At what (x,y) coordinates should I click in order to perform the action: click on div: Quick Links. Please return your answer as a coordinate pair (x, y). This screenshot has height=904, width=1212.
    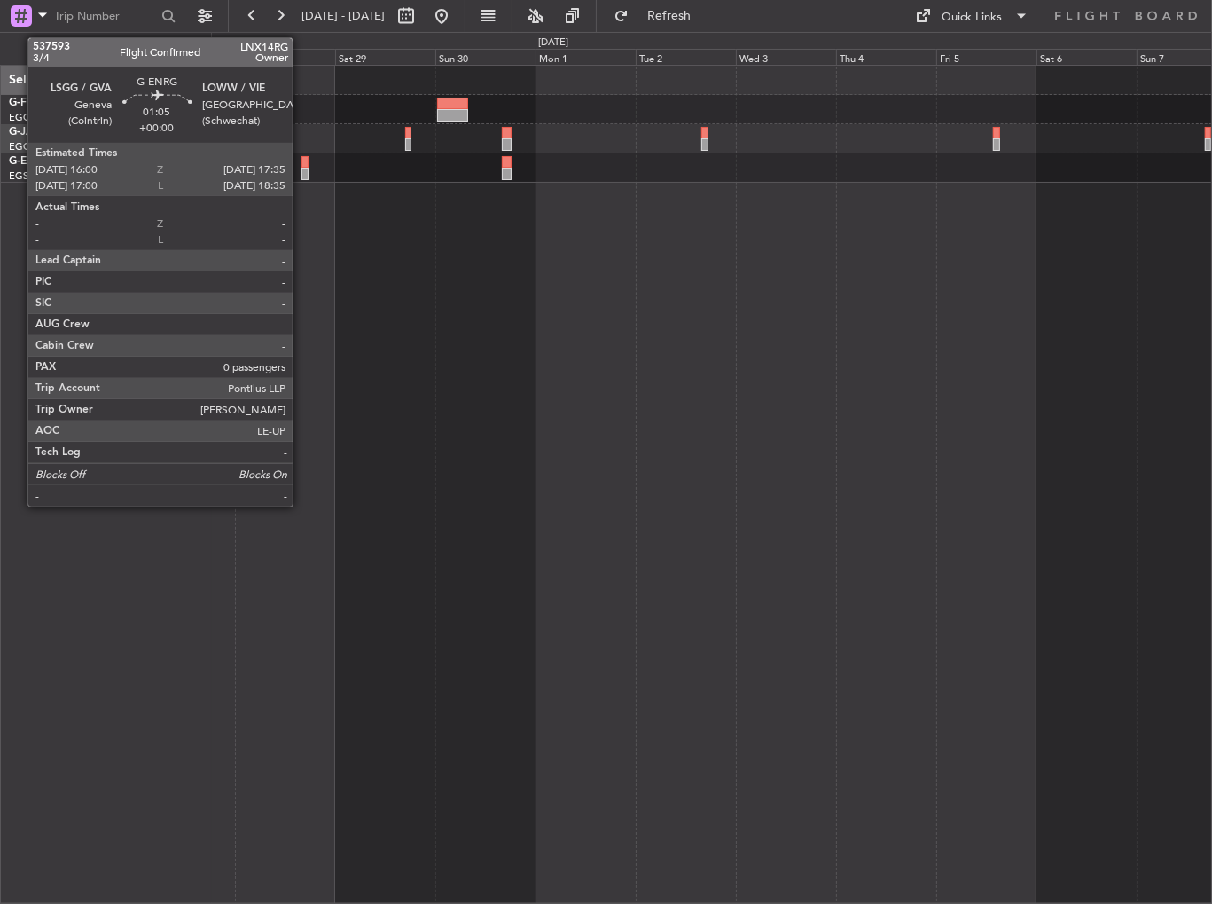
    Looking at the image, I should click on (973, 18).